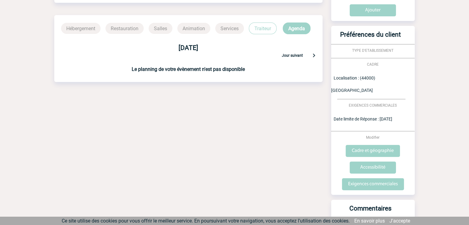 This screenshot has height=225, width=469. What do you see at coordinates (292, 56) in the screenshot?
I see `p: Jour suivant` at bounding box center [292, 56].